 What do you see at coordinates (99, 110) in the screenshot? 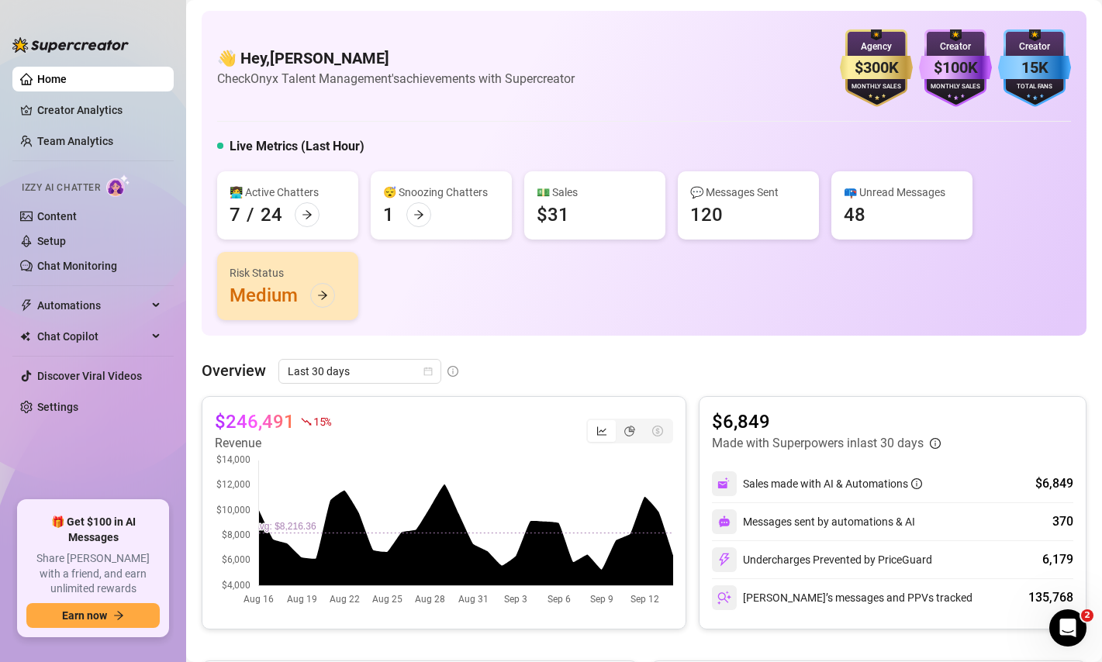
I see `a: Creator Analytics` at bounding box center [99, 110].